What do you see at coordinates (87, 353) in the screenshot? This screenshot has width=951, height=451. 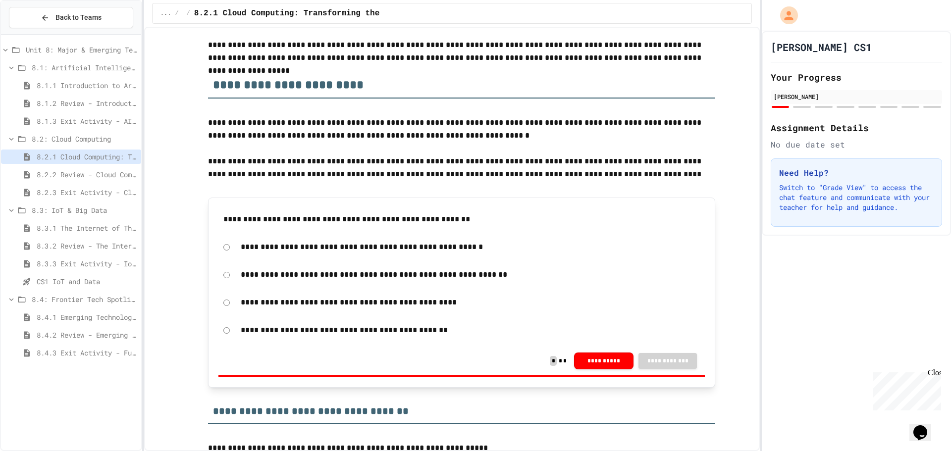 I see `span: 8.4.3 Exit Activity - Future Tech Challenge` at bounding box center [87, 353].